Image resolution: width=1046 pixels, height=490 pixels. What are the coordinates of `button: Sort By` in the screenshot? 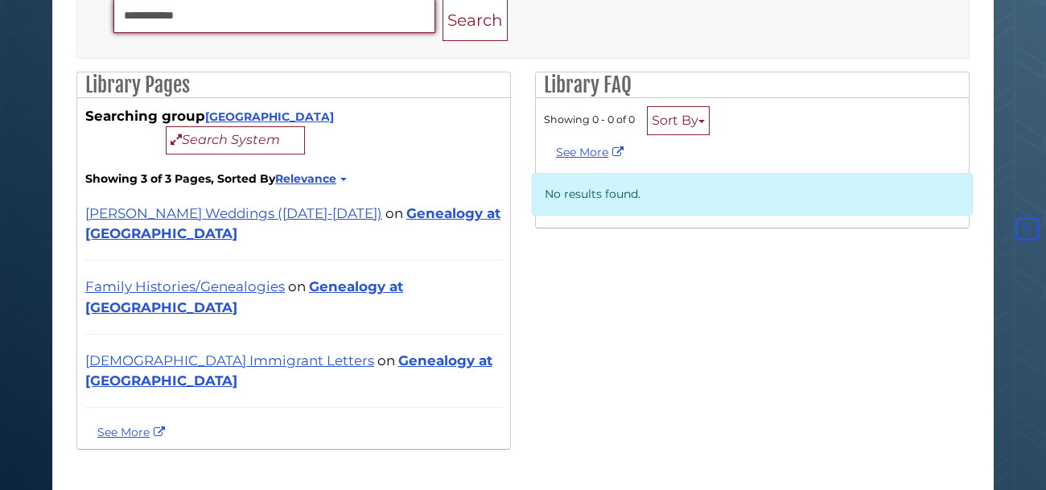 It's located at (678, 121).